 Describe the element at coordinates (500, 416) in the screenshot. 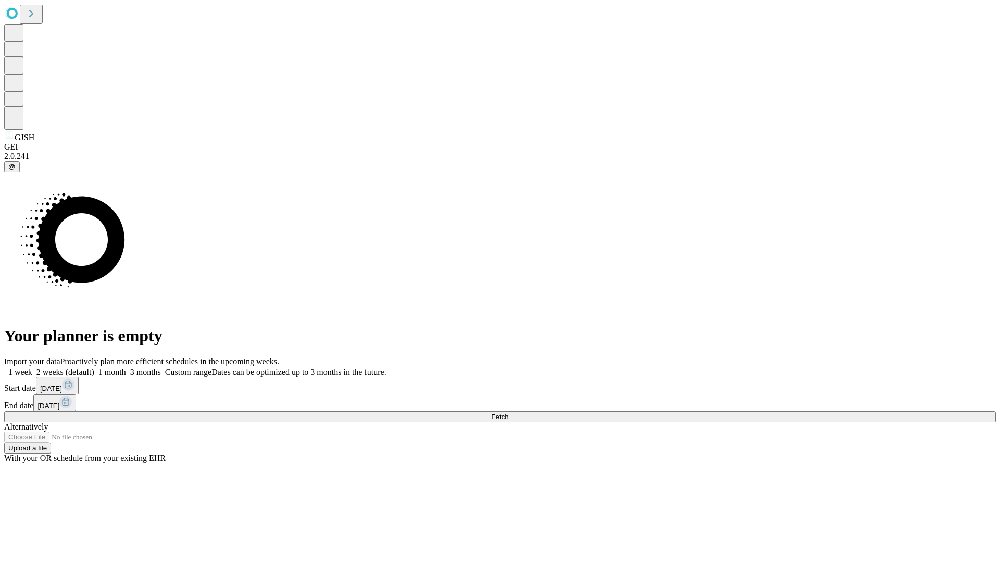

I see `button: Fetch` at that location.